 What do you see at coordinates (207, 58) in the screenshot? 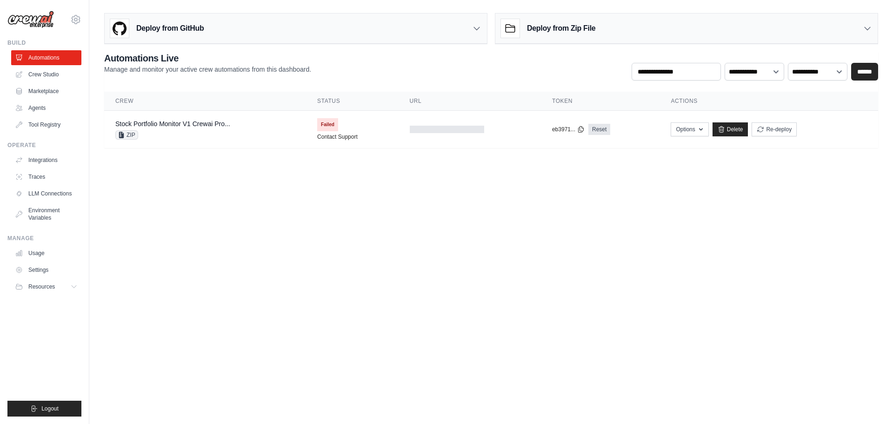
I see `h2: Automations Live` at bounding box center [207, 58].